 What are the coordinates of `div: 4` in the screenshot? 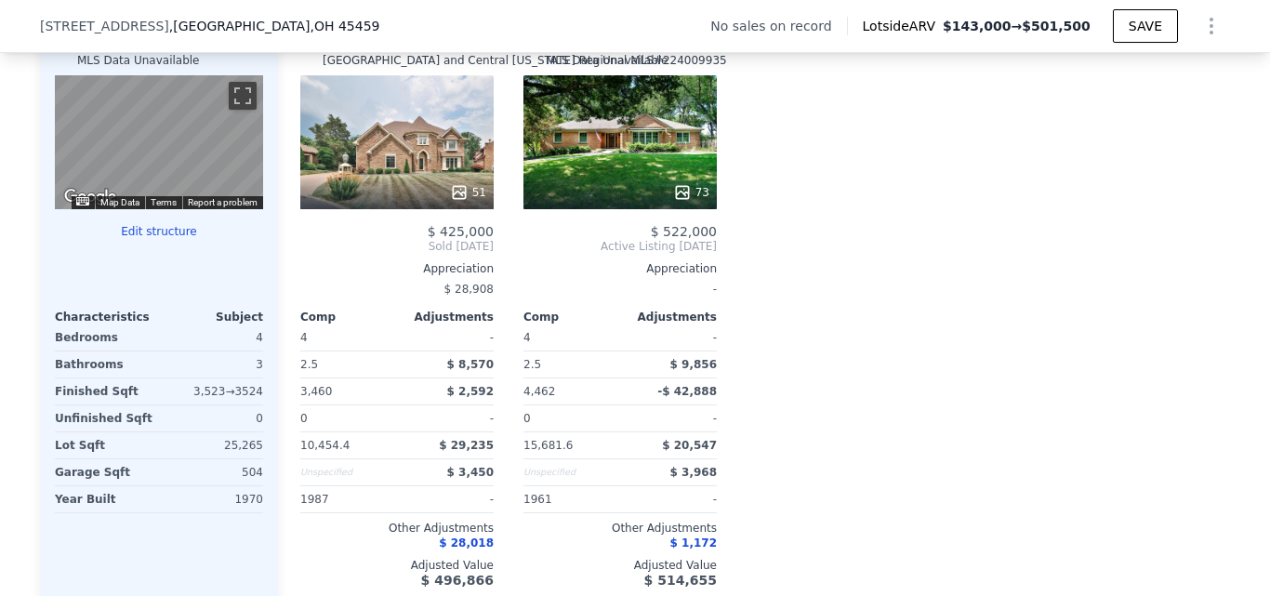 It's located at (213, 337).